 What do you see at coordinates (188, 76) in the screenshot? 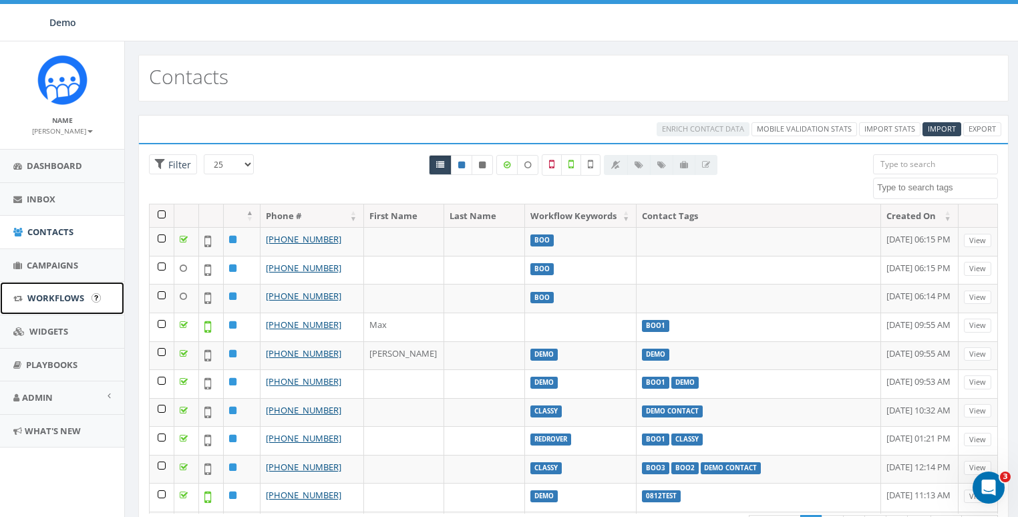
I see `h2: Contacts` at bounding box center [188, 76].